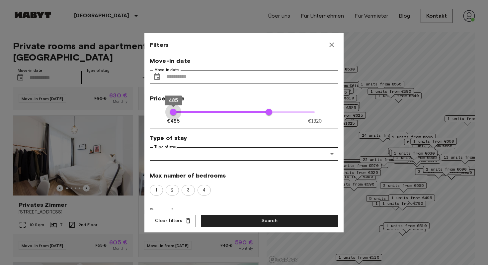 The width and height of the screenshot is (488, 265). Describe the element at coordinates (172, 190) in the screenshot. I see `div: 2` at that location.